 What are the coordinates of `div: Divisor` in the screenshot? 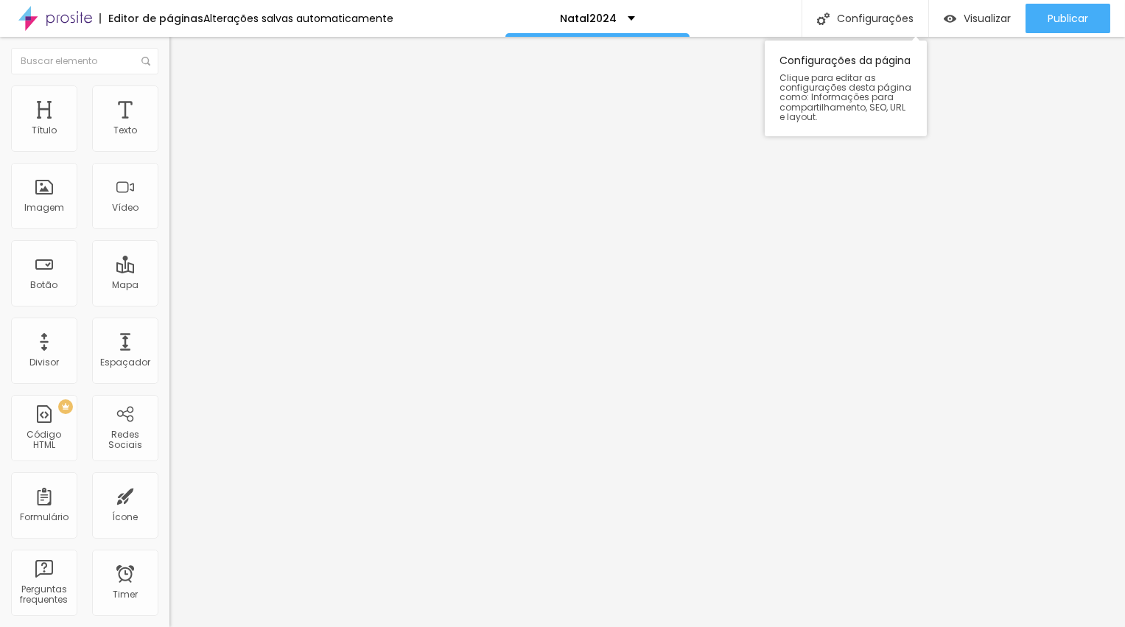 It's located at (44, 362).